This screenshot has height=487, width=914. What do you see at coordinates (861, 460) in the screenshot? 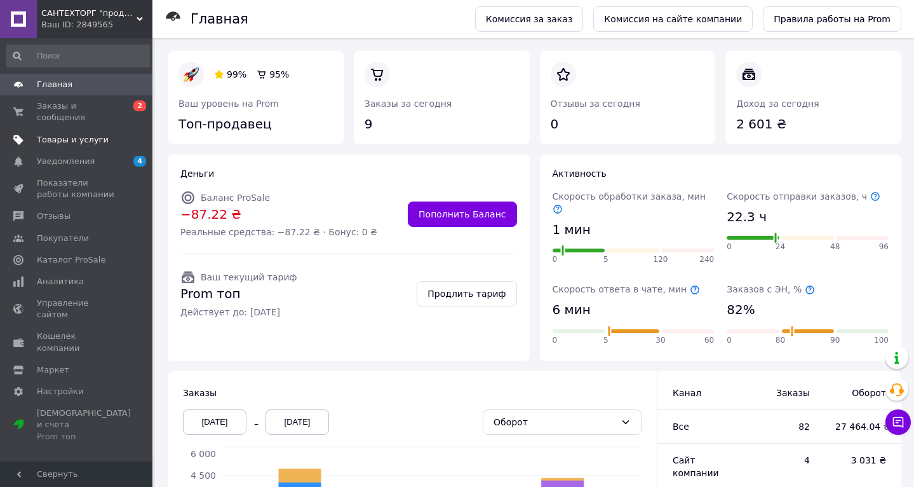
I see `span: 3 031 ₴` at bounding box center [861, 460].